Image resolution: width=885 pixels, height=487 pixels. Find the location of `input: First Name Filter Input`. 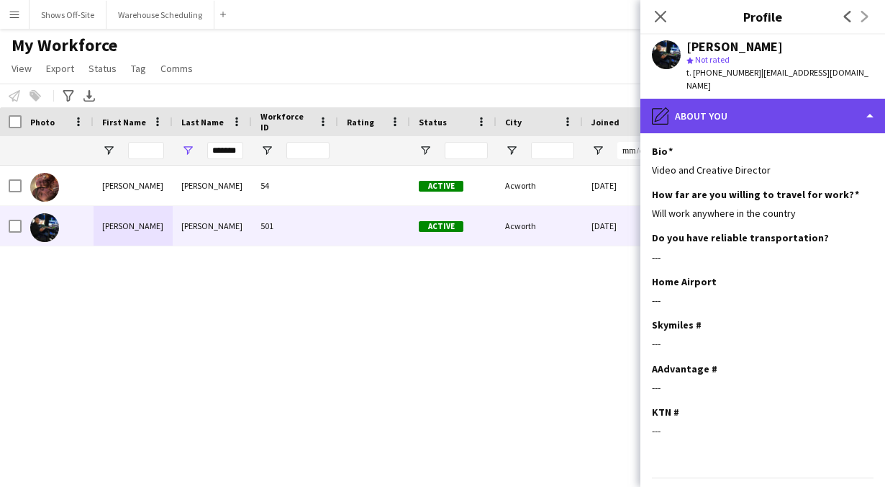

input: First Name Filter Input is located at coordinates (146, 150).